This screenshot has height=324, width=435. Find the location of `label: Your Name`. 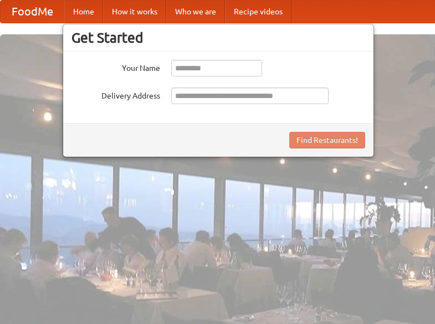

label: Your Name is located at coordinates (116, 66).